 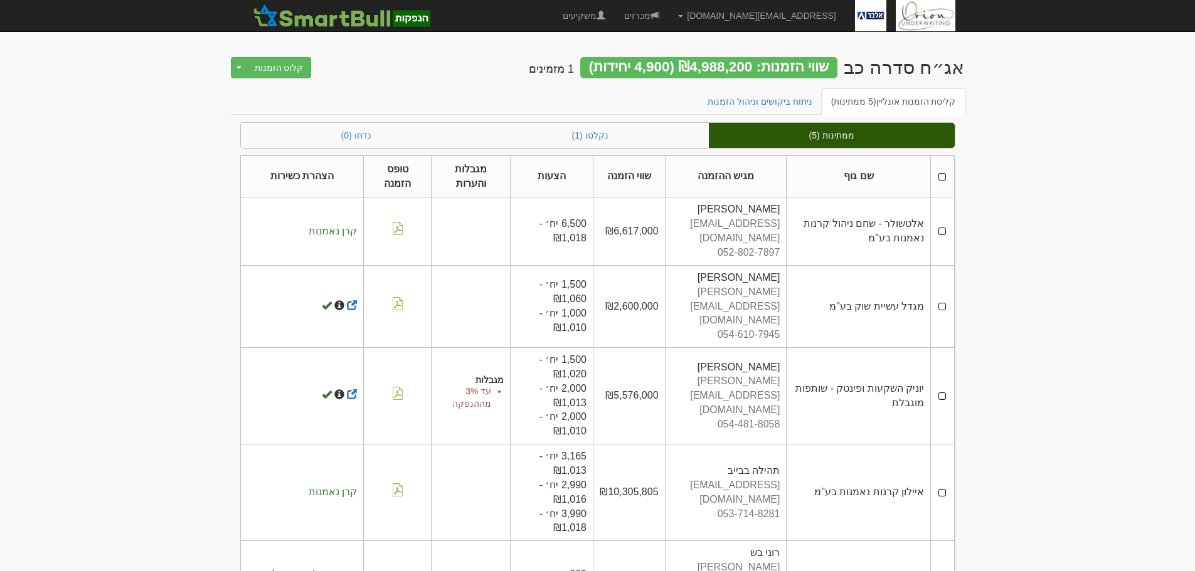 What do you see at coordinates (342, 16) in the screenshot?
I see `img: SmartBull Logo` at bounding box center [342, 16].